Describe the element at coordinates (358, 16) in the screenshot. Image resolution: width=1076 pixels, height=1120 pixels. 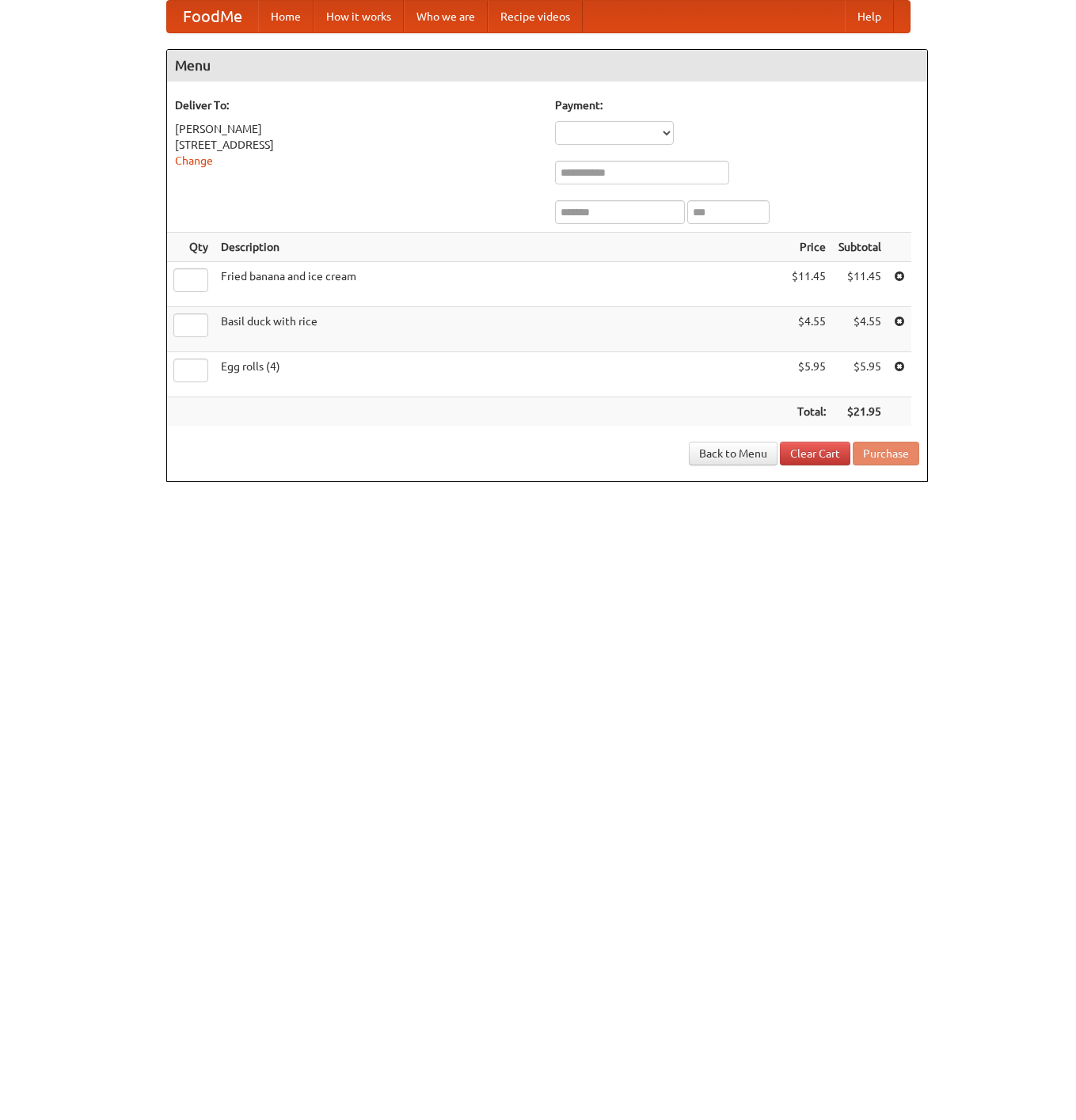
I see `a: How it works` at that location.